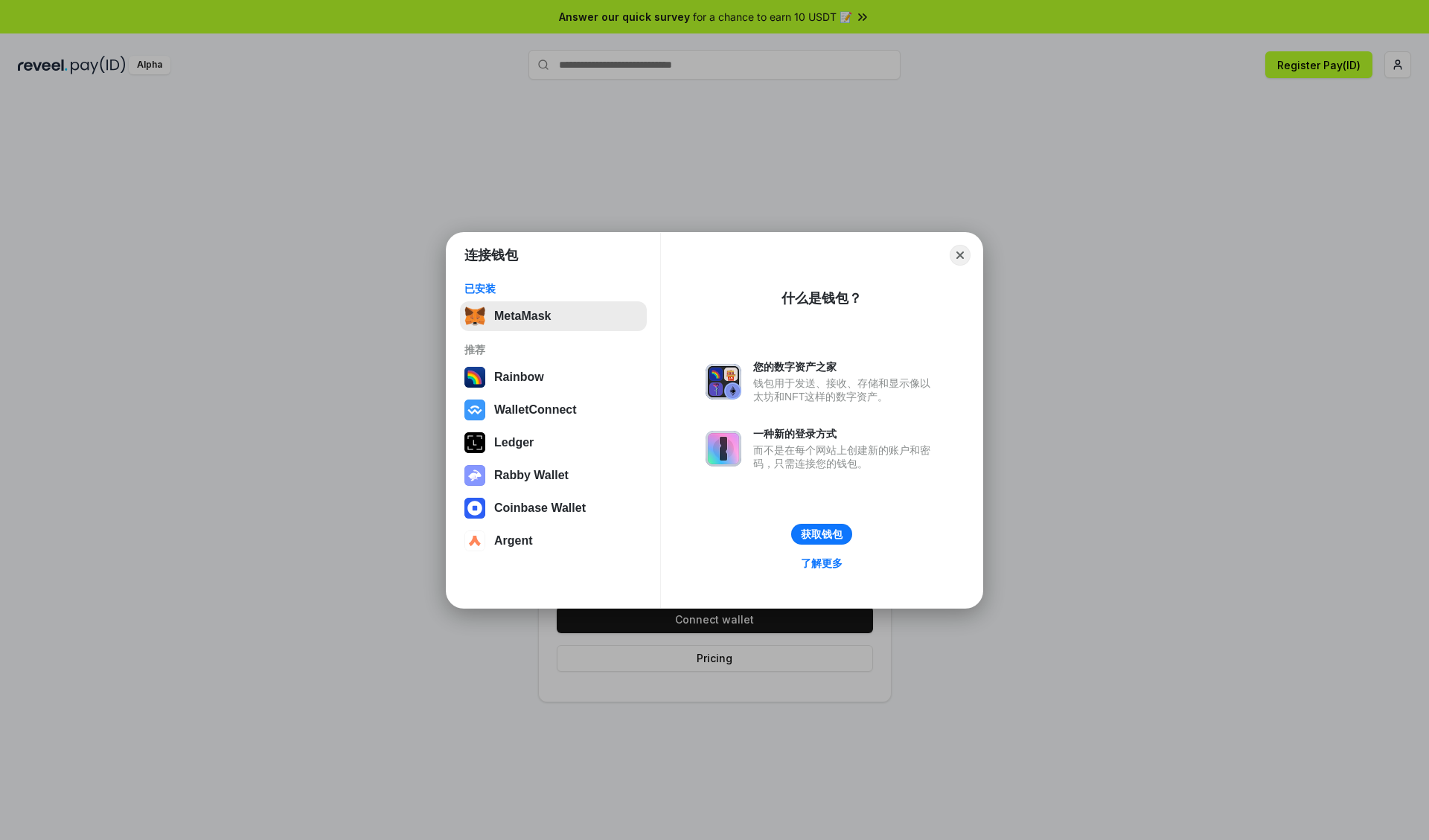 This screenshot has width=1429, height=840. I want to click on div: 一种新的登录方式, so click(846, 434).